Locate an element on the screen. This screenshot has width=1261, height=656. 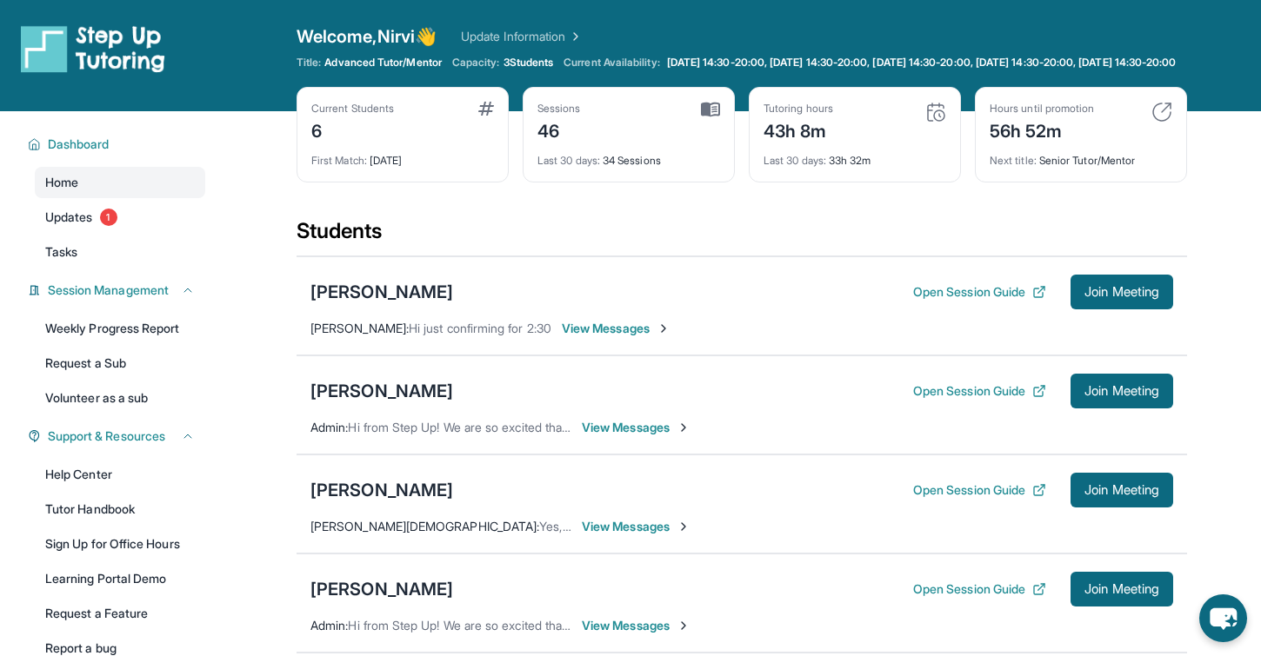
a: Help Center is located at coordinates (120, 475).